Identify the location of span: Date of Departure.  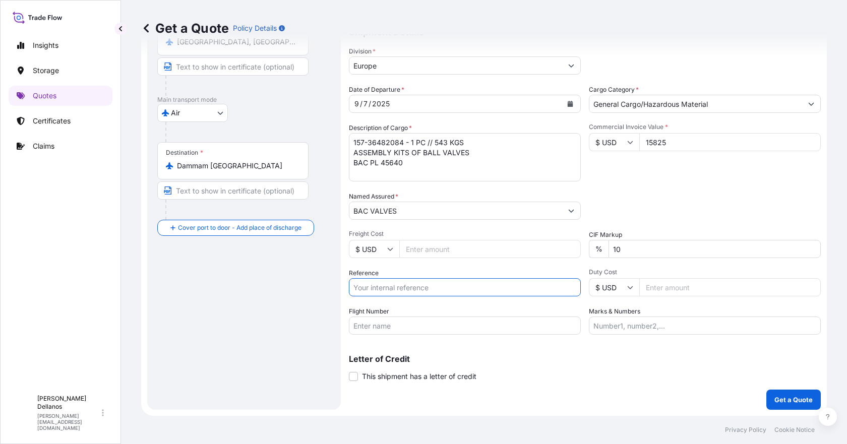
(376, 90).